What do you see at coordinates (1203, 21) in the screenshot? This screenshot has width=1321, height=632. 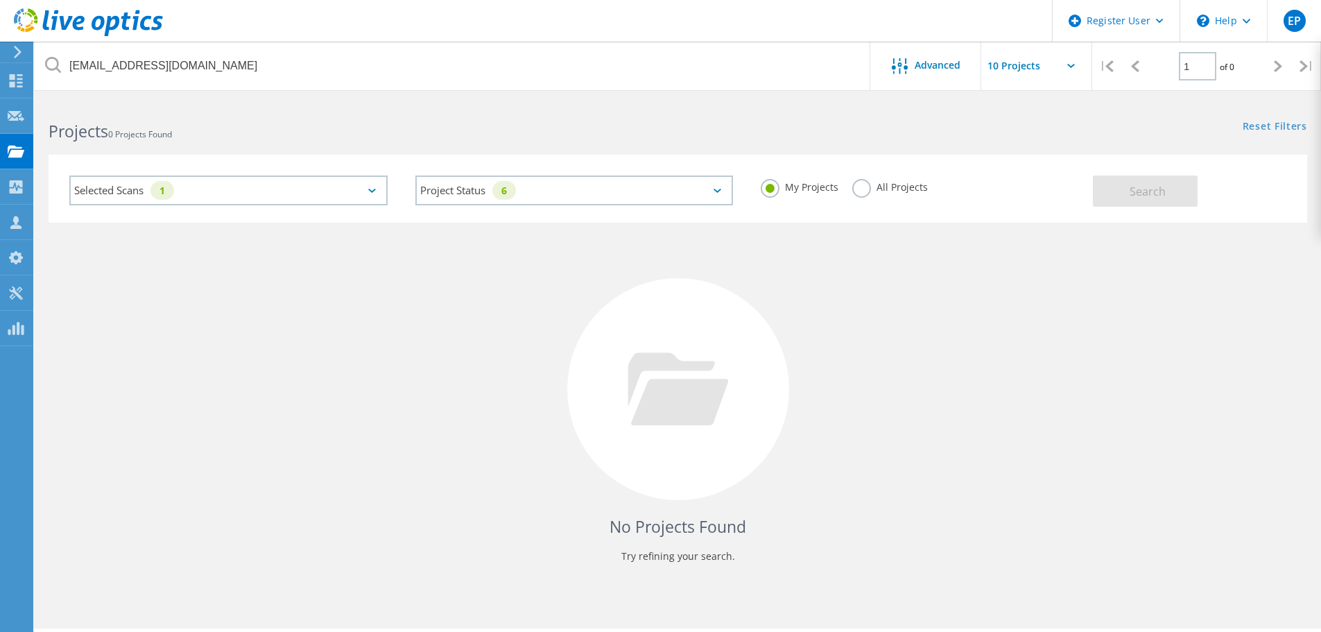 I see `svg: \n` at bounding box center [1203, 21].